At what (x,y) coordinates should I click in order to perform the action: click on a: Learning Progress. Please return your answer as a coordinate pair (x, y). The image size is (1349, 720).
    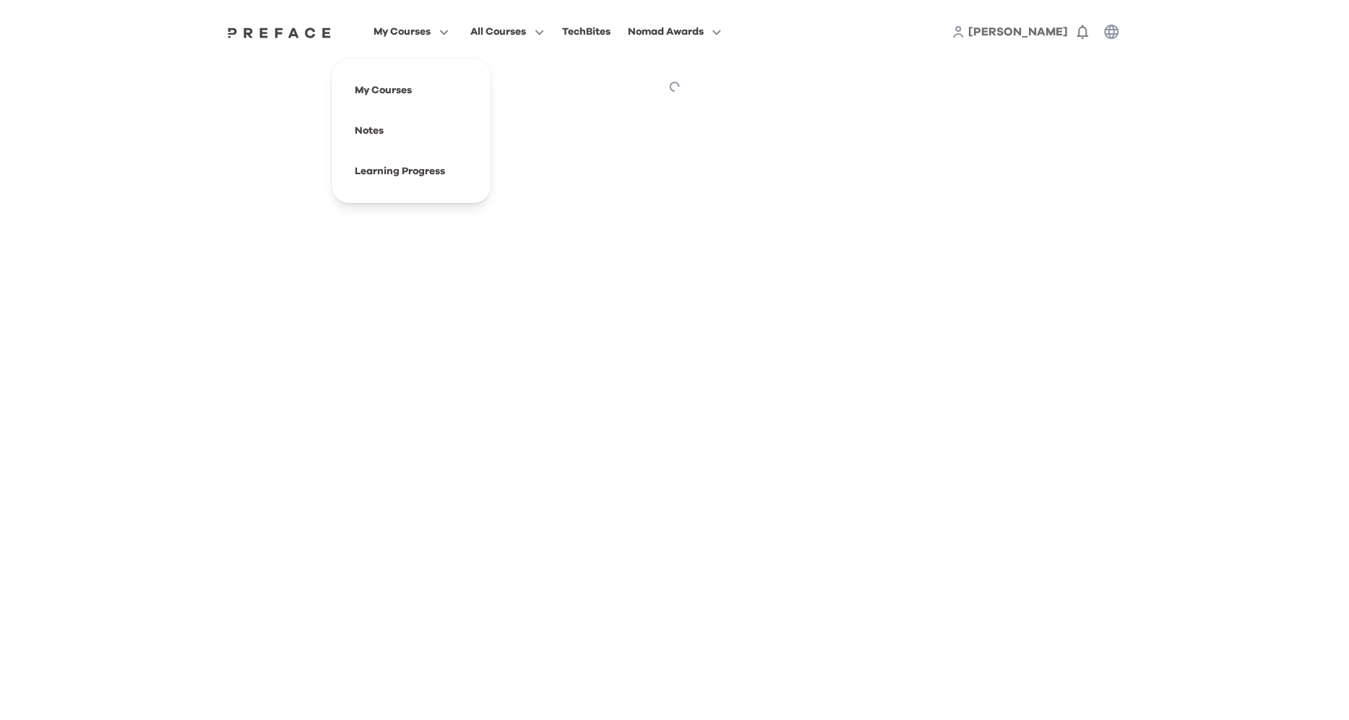
    Looking at the image, I should click on (400, 171).